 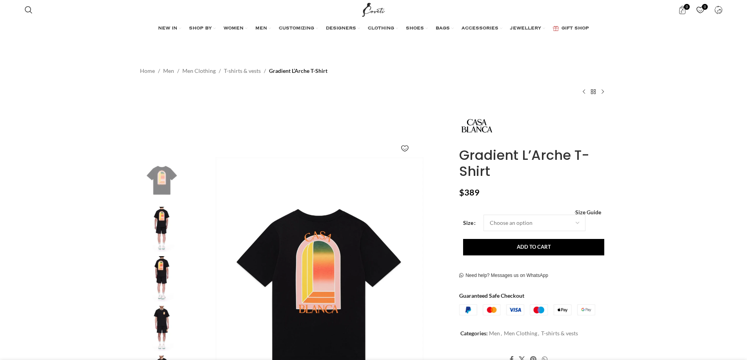 I want to click on a: Previous product, so click(x=584, y=92).